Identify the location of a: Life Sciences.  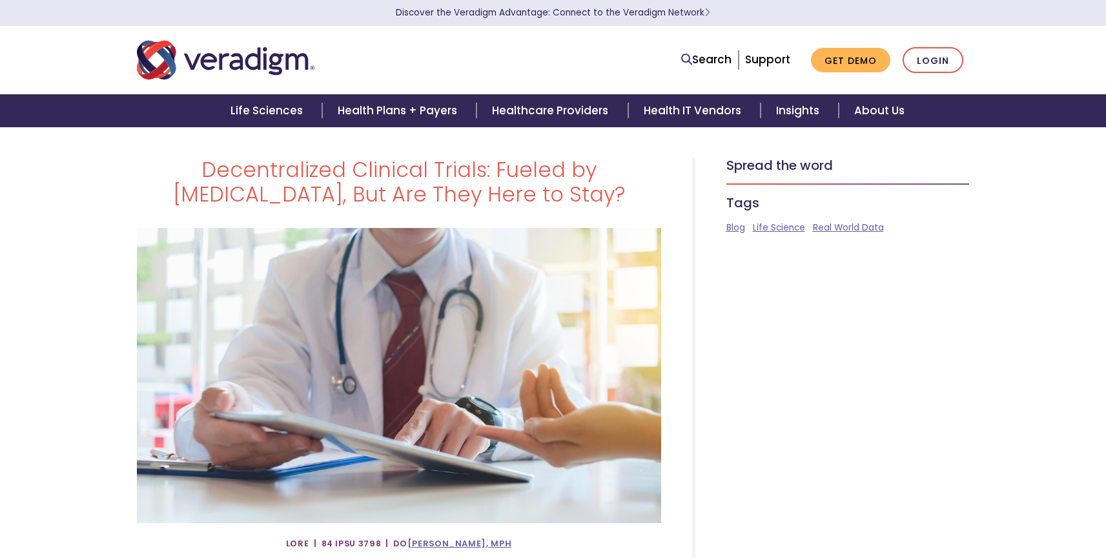
(269, 110).